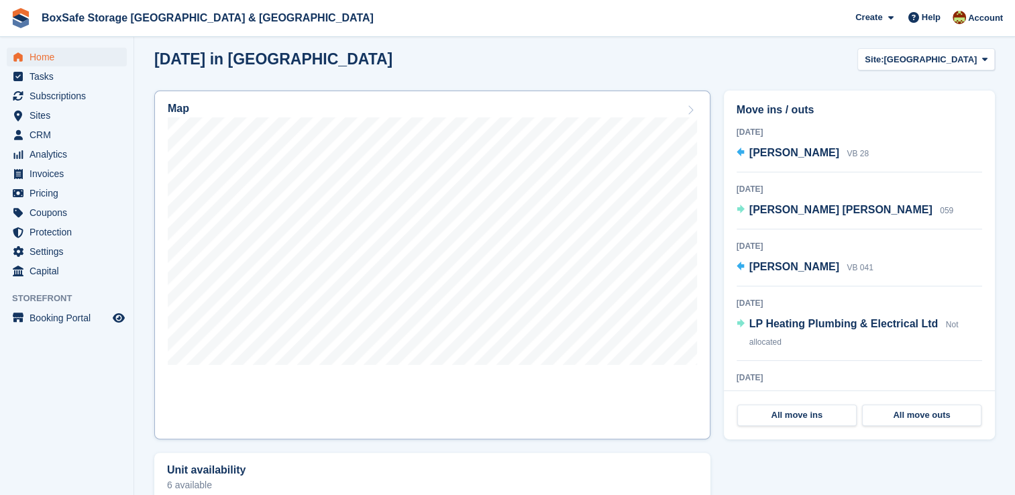 The image size is (1015, 495). Describe the element at coordinates (922, 415) in the screenshot. I see `a: All move outs` at that location.